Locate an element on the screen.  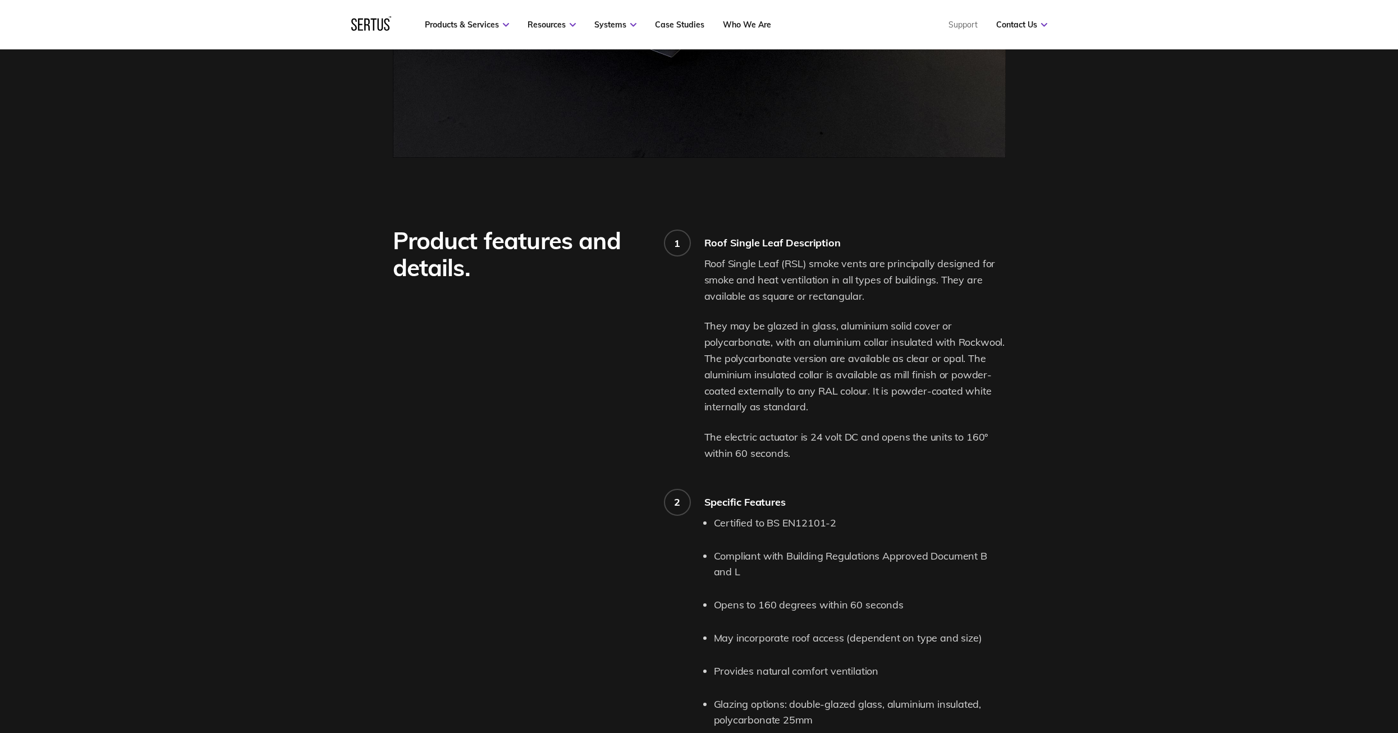
li: Certified to BS EN12101-2 is located at coordinates (860, 523).